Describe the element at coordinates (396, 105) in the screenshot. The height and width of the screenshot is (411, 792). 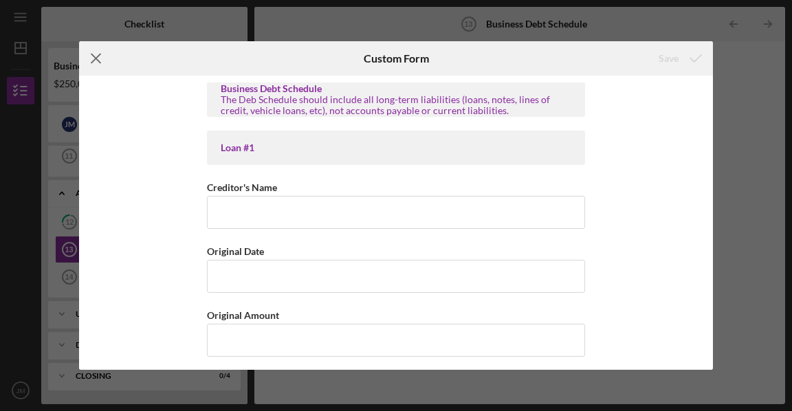
I see `div: The Deb Schedule should include all long-term liabilities (loans, notes, lines of credit, vehicle...` at that location.